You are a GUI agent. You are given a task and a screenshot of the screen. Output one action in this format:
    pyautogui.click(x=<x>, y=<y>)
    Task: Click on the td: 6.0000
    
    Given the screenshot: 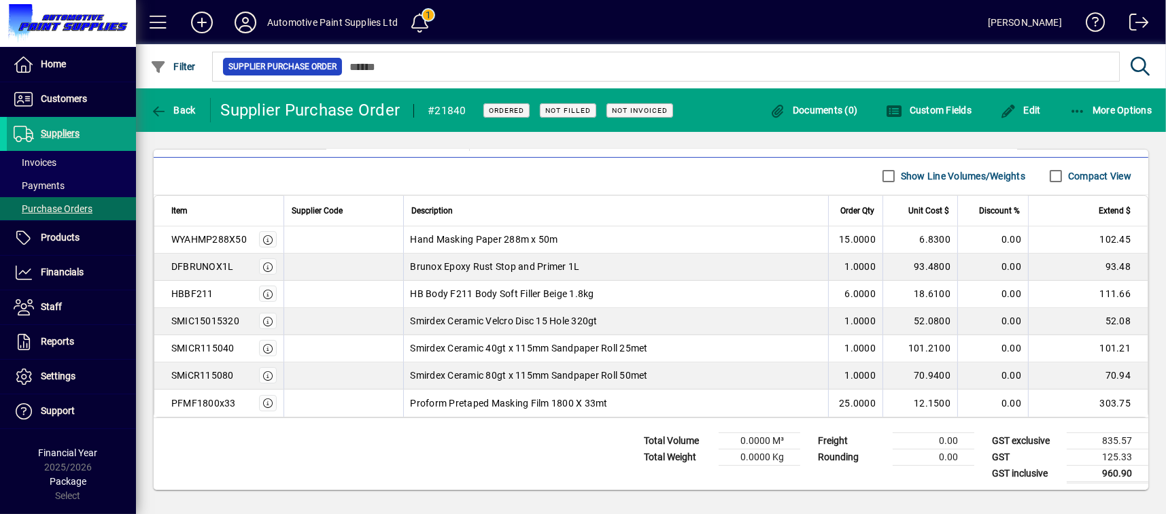 What is the action you would take?
    pyautogui.click(x=855, y=294)
    